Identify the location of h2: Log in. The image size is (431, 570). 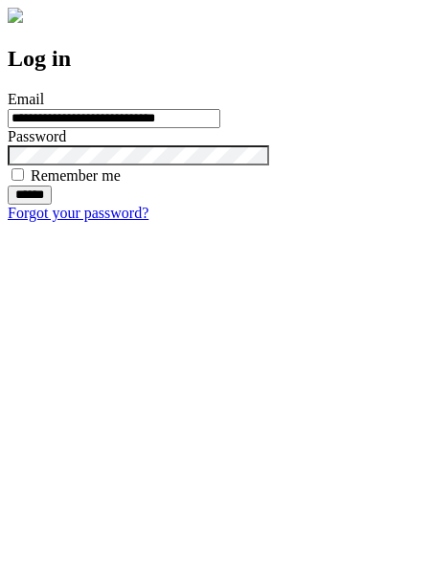
(215, 58).